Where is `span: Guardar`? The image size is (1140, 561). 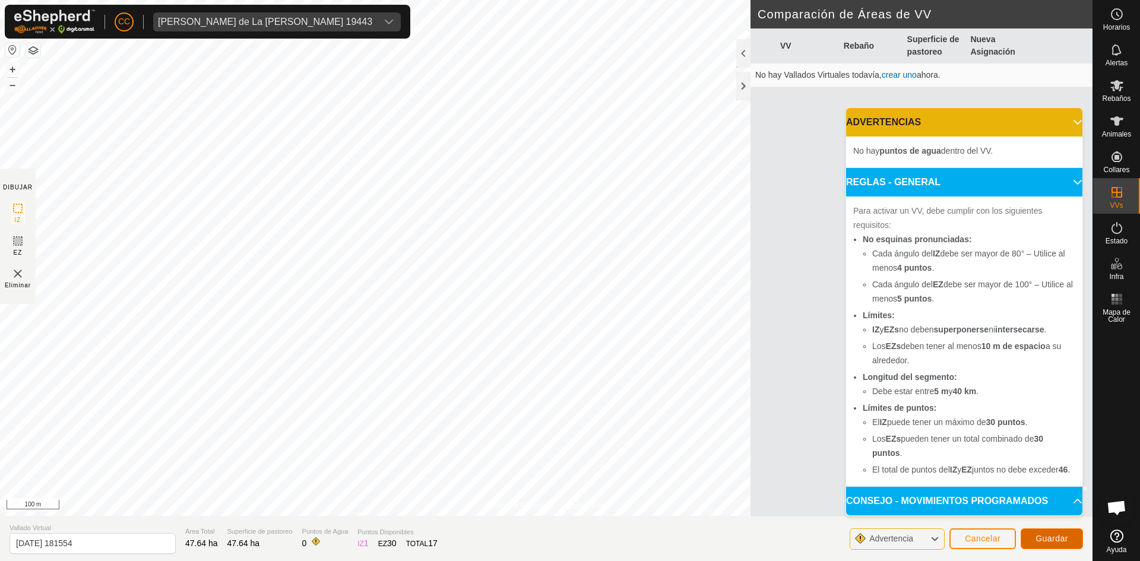
span: Guardar is located at coordinates (1052, 539).